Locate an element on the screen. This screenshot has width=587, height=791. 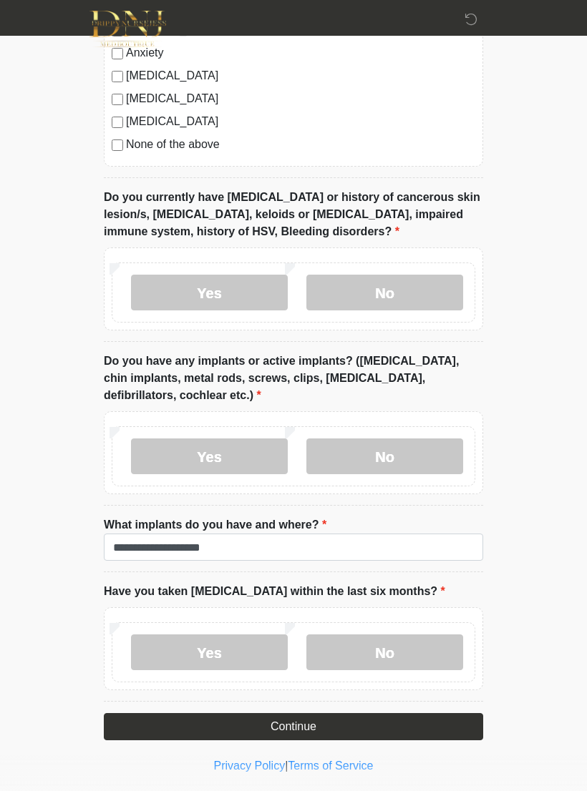
label: None of the above is located at coordinates (301, 145).